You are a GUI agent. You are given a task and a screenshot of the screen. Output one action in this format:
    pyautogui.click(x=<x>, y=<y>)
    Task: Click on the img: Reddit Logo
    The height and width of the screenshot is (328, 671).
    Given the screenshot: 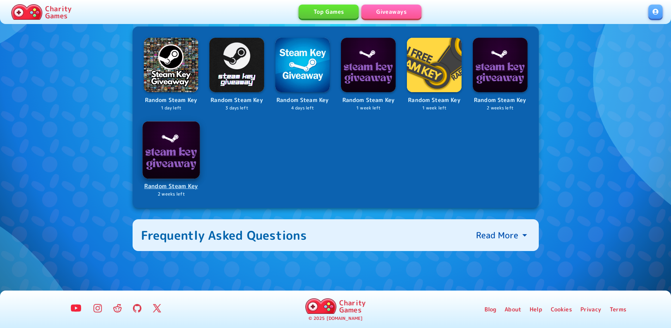 What is the action you would take?
    pyautogui.click(x=117, y=308)
    